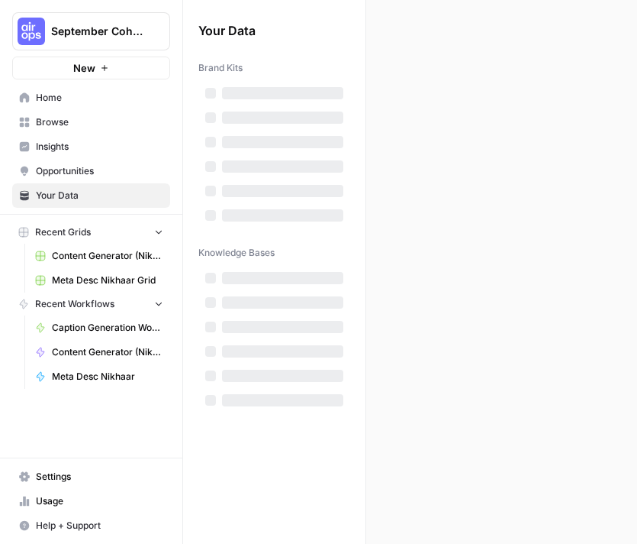  What do you see at coordinates (97, 31) in the screenshot?
I see `span: September Cohort` at bounding box center [97, 31].